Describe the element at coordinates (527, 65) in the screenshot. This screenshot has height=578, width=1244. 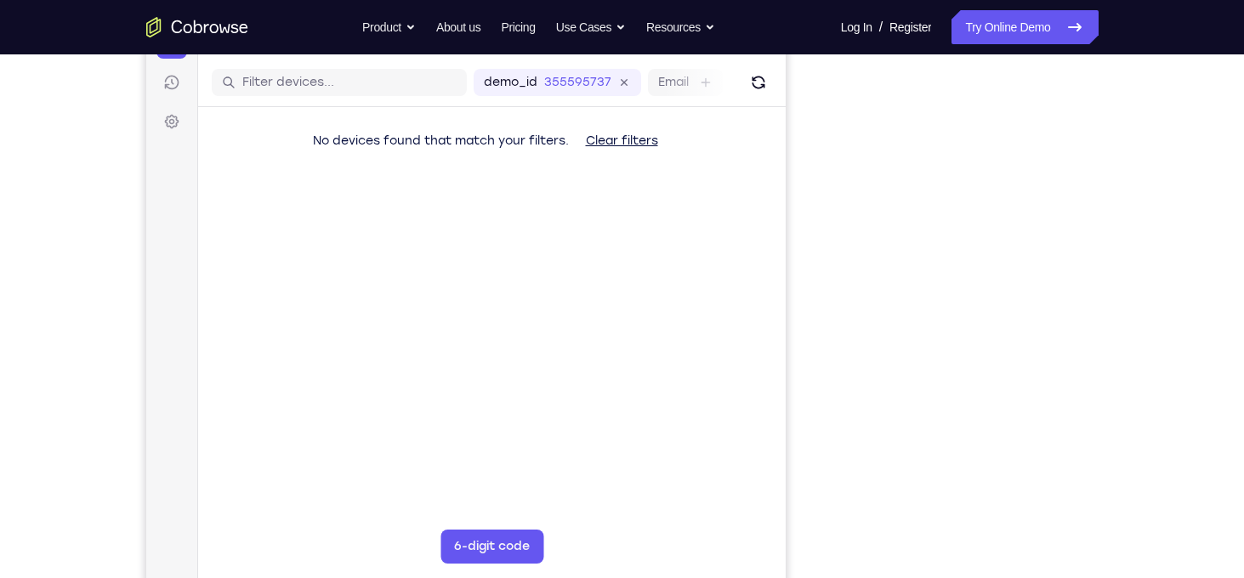
I see `label: Email` at that location.